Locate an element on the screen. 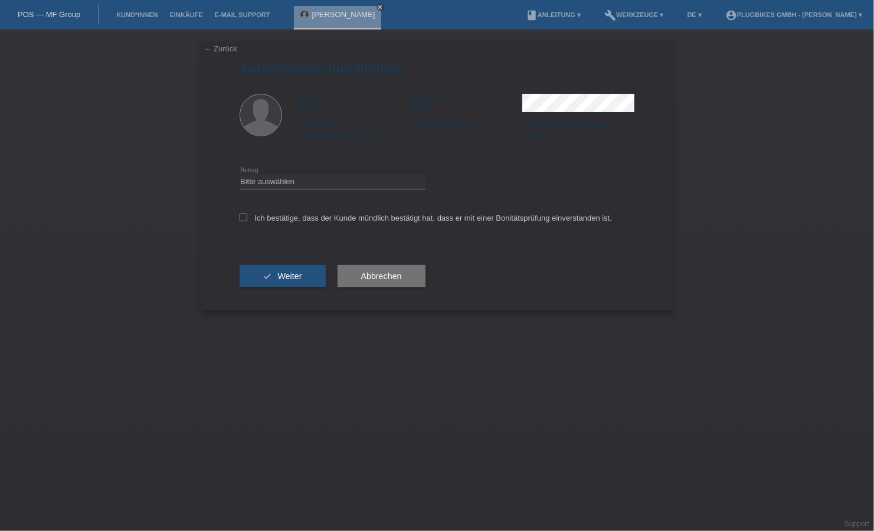 This screenshot has height=531, width=874. h1: Autorisierung durchführen is located at coordinates (437, 68).